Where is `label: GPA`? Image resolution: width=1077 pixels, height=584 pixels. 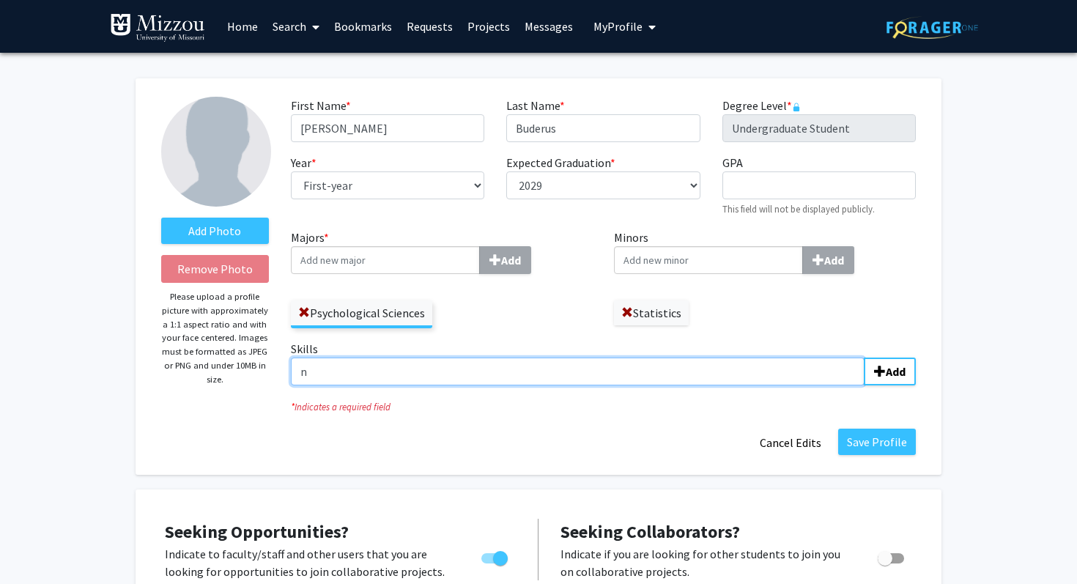
label: GPA is located at coordinates (732, 163).